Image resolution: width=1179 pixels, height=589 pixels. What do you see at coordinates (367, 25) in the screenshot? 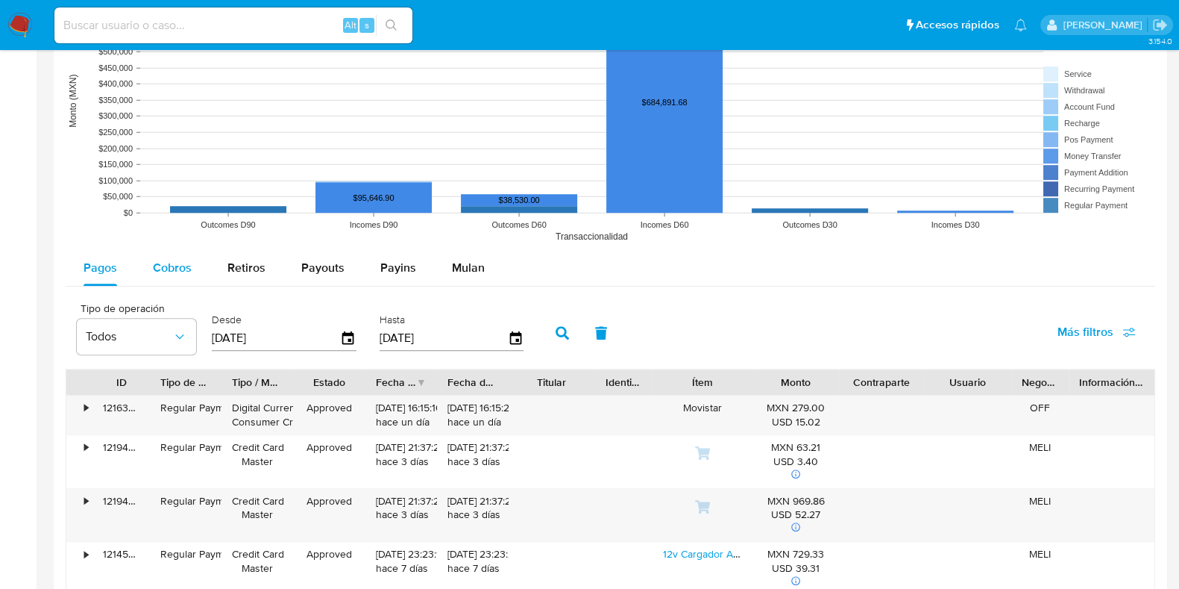
I see `span: s` at bounding box center [367, 25].